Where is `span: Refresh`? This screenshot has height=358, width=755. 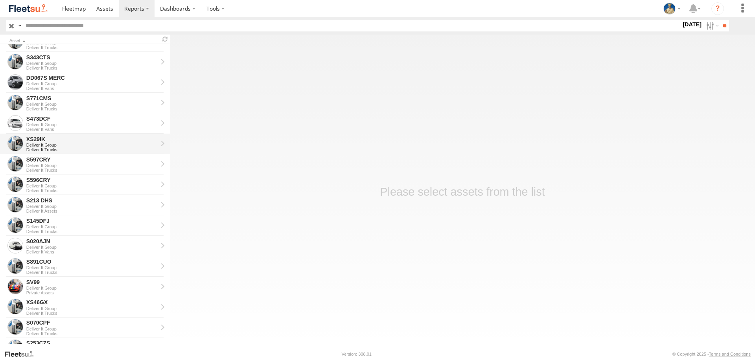
span: Refresh is located at coordinates (165, 39).